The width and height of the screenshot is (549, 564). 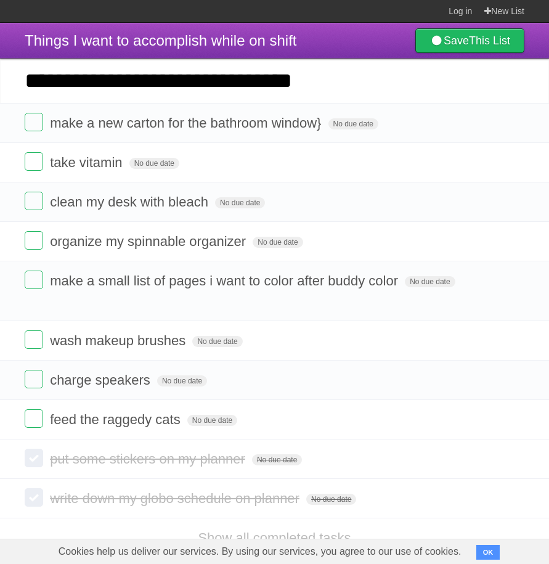 What do you see at coordinates (102, 380) in the screenshot?
I see `span: charge speakers` at bounding box center [102, 380].